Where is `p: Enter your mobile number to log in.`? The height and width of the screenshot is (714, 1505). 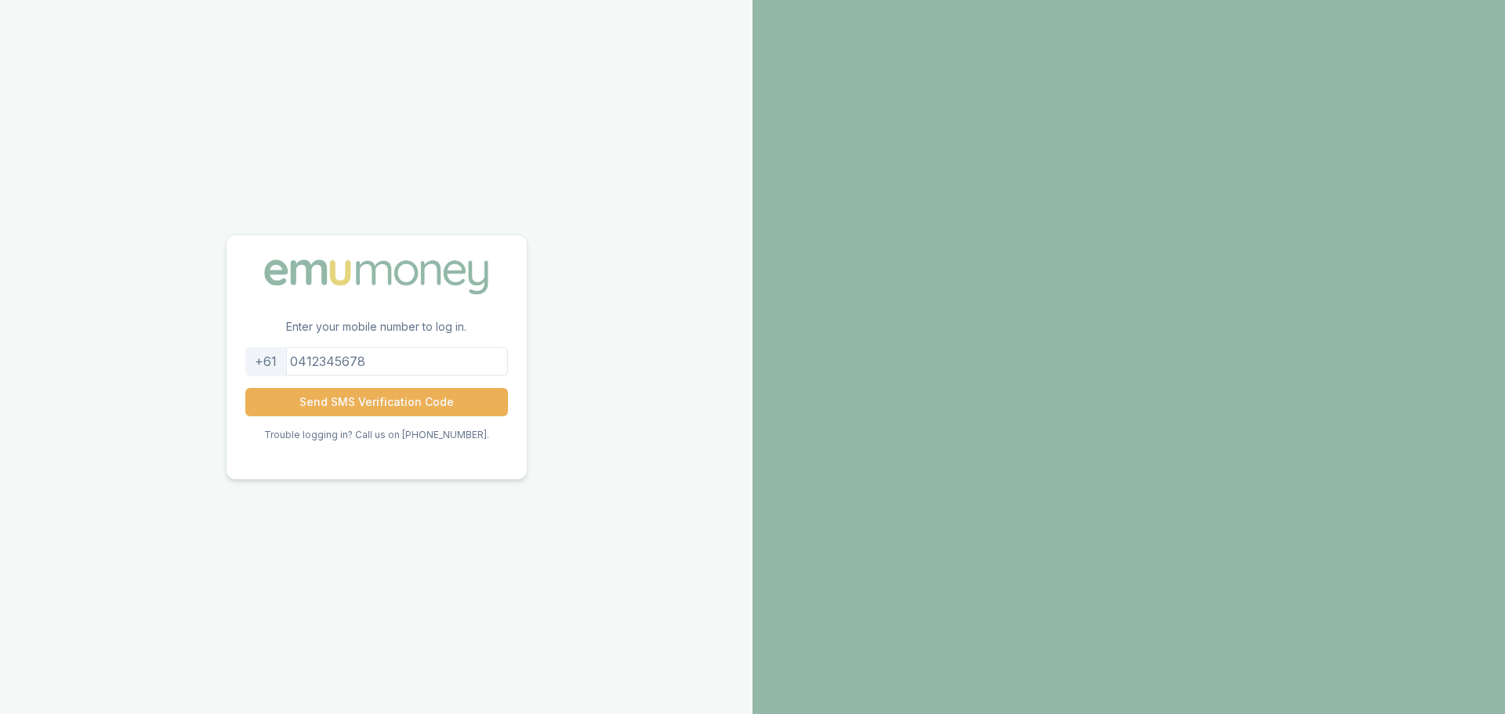 p: Enter your mobile number to log in. is located at coordinates (376, 333).